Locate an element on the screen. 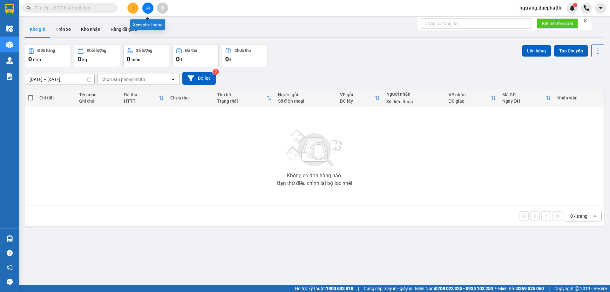 This screenshot has width=610, height=292. span: question-circle is located at coordinates (10, 253).